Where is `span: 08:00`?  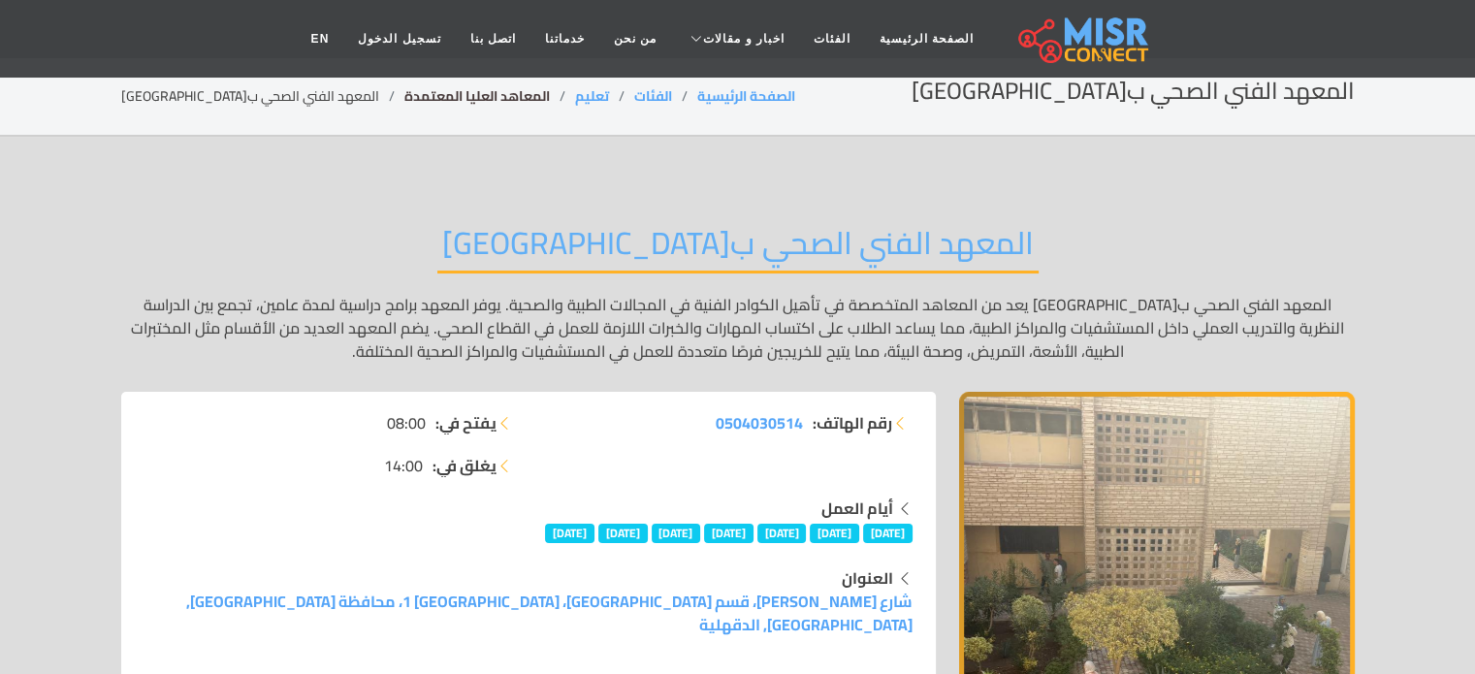 span: 08:00 is located at coordinates (406, 423).